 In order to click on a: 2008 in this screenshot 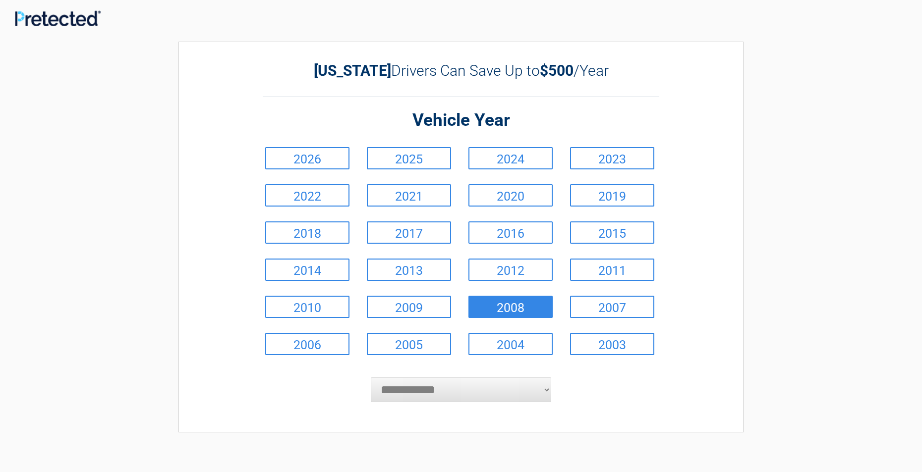, I will do `click(510, 307)`.